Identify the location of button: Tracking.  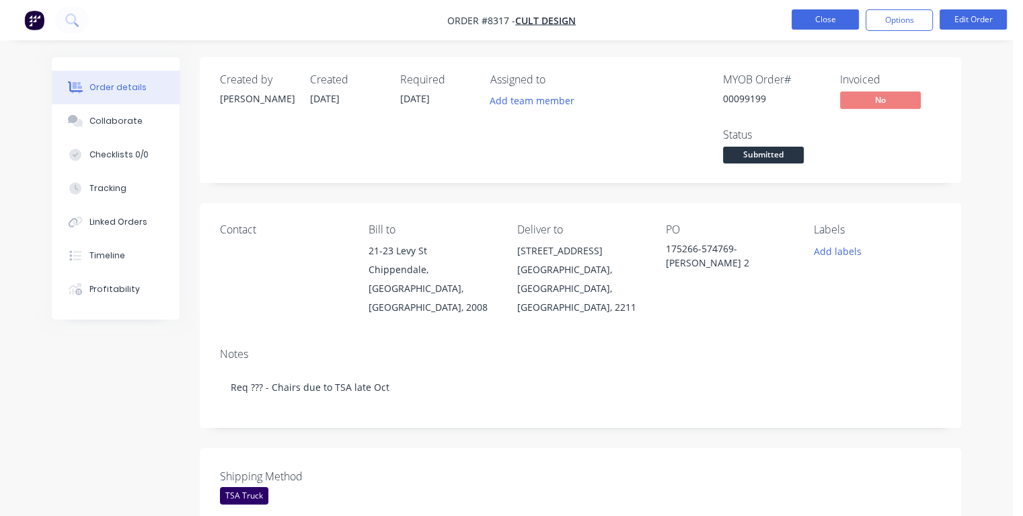
(116, 188).